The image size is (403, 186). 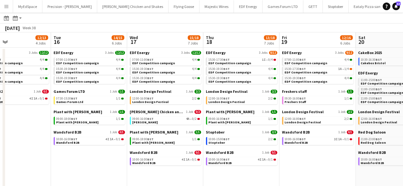 I want to click on button: EDF Energy, so click(x=248, y=6).